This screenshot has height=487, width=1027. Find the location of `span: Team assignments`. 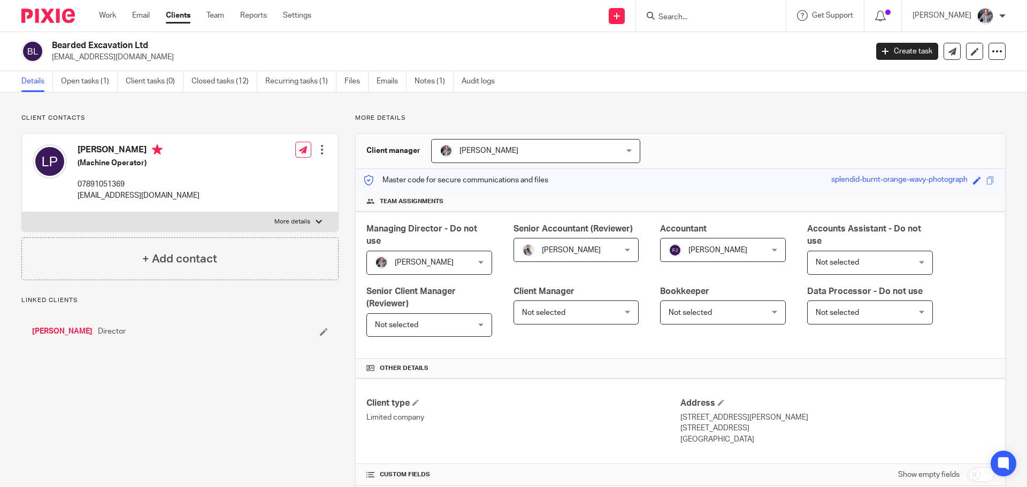

span: Team assignments is located at coordinates (411, 202).